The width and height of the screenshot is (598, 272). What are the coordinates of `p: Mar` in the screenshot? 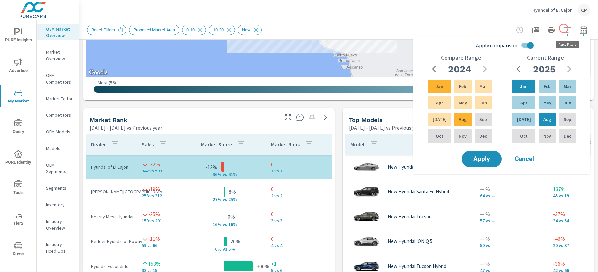 It's located at (567, 86).